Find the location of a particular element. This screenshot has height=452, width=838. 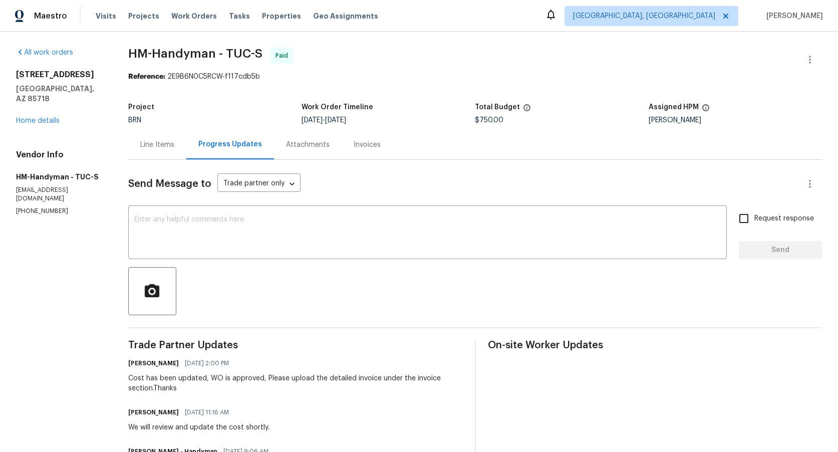

span: Send Message to is located at coordinates (170, 184).